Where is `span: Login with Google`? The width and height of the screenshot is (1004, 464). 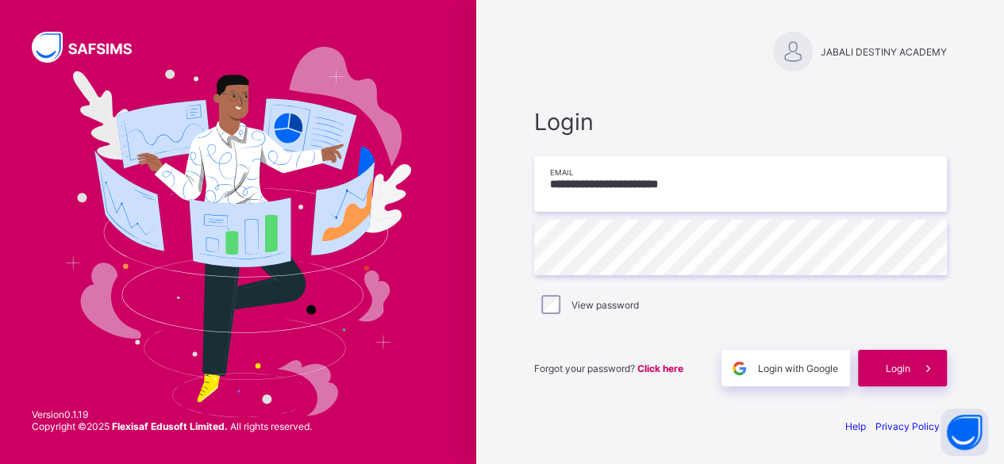
span: Login with Google is located at coordinates (798, 368).